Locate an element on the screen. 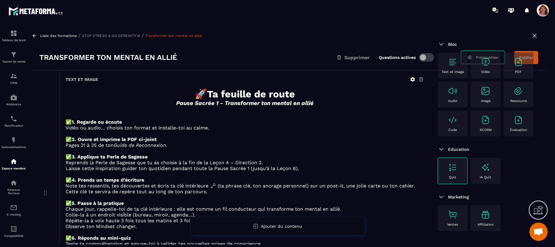 This screenshot has width=555, height=247. img: logo is located at coordinates (36, 11).